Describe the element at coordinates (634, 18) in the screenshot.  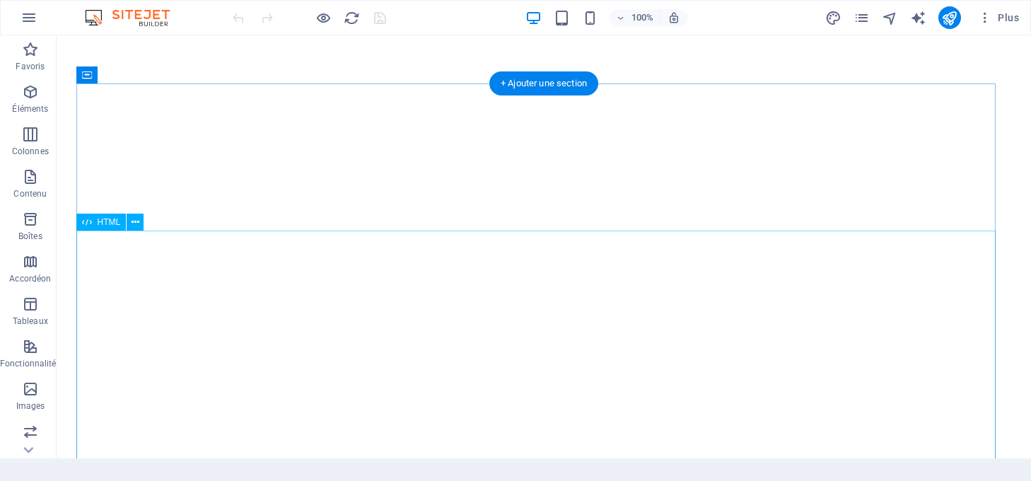
I see `button: 100%` at that location.